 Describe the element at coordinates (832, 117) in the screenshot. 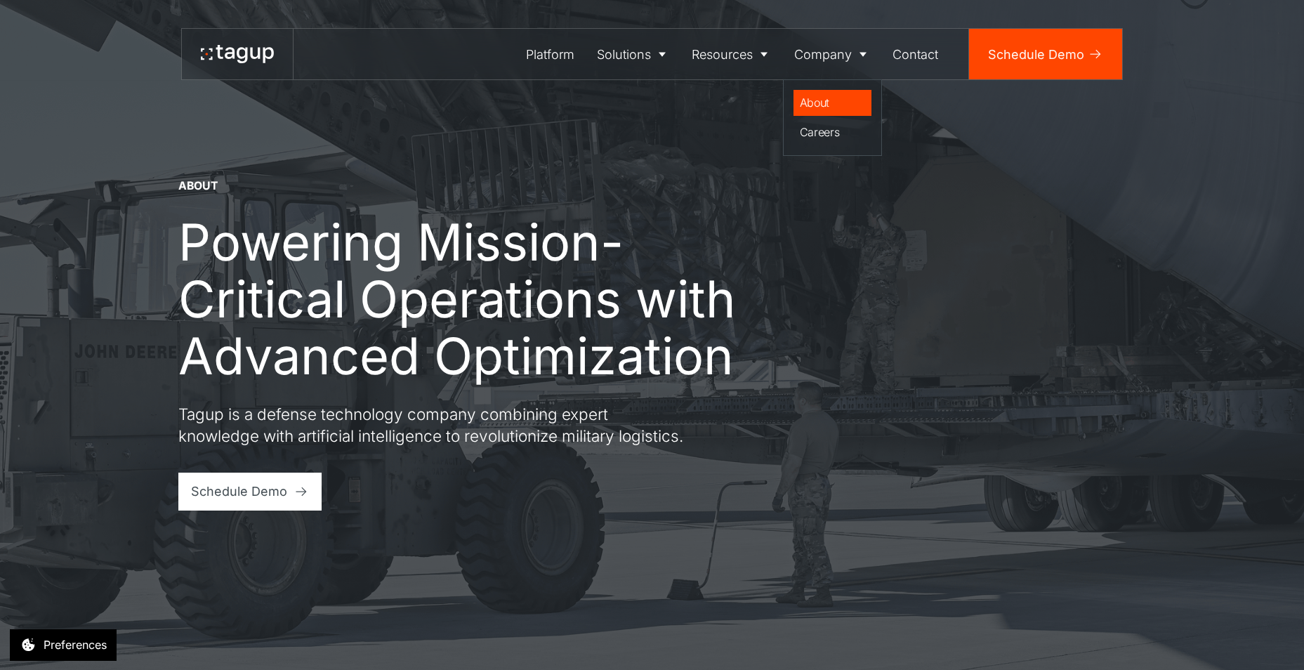

I see `nav: Company` at that location.